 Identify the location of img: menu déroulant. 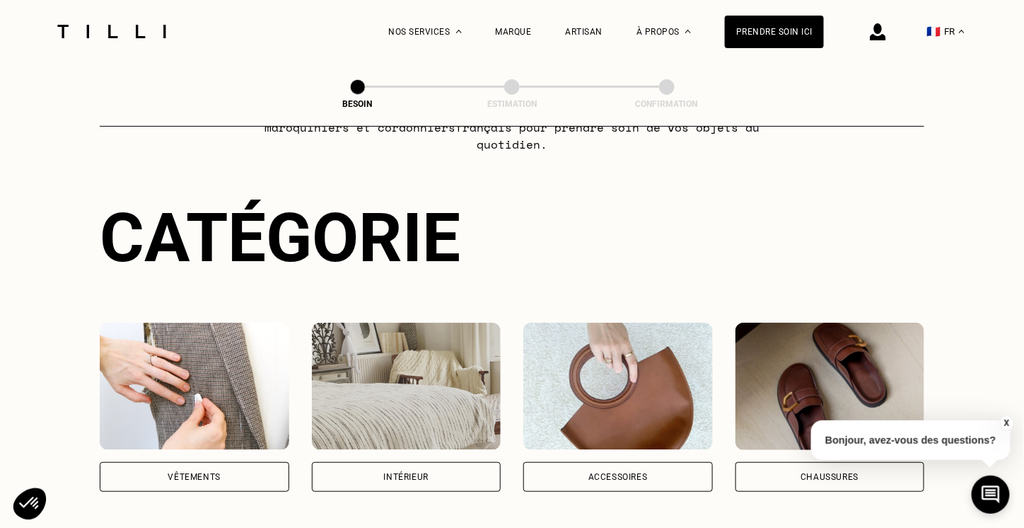
(962, 31).